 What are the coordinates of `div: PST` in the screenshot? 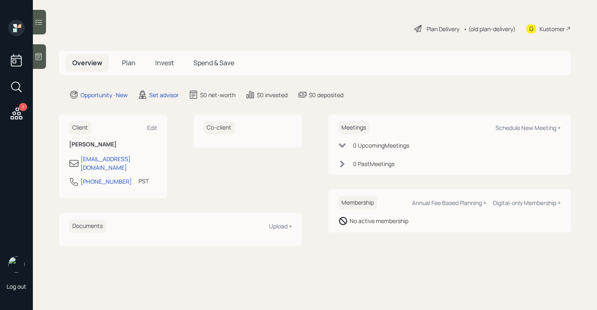 It's located at (143, 181).